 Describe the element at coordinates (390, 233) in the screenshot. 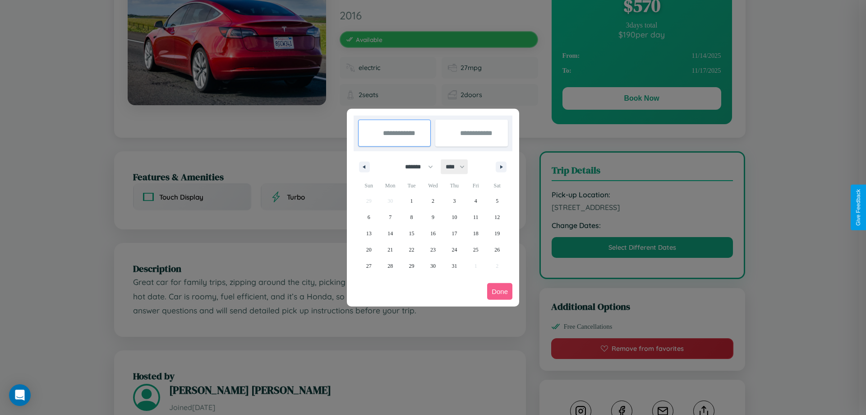

I see `button: 14` at that location.